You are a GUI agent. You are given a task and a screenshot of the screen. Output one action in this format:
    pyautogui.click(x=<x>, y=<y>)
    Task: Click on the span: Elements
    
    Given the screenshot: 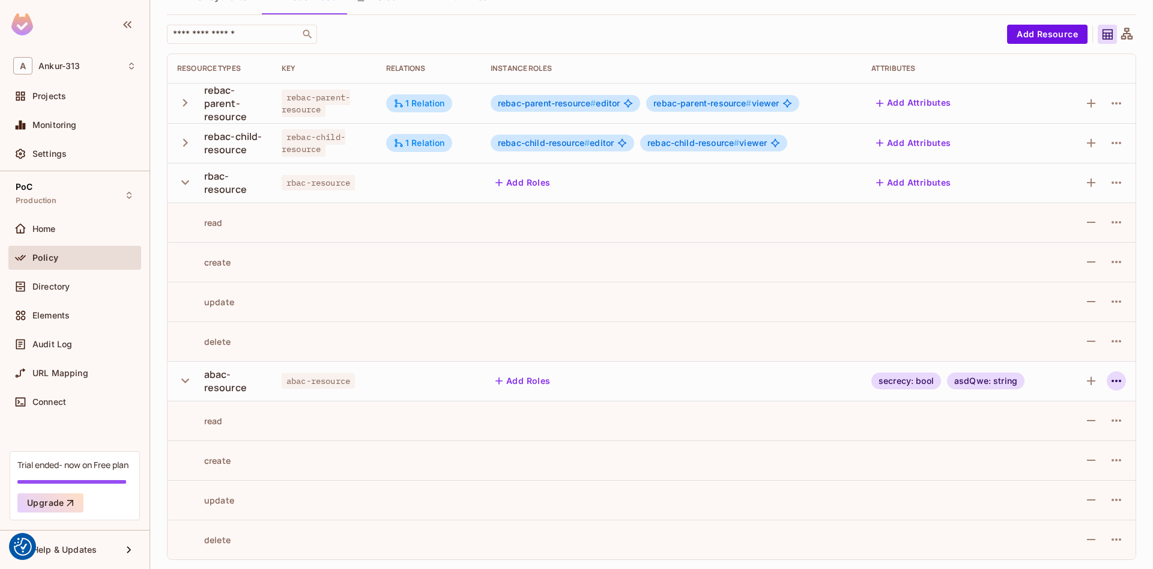 What is the action you would take?
    pyautogui.click(x=51, y=315)
    